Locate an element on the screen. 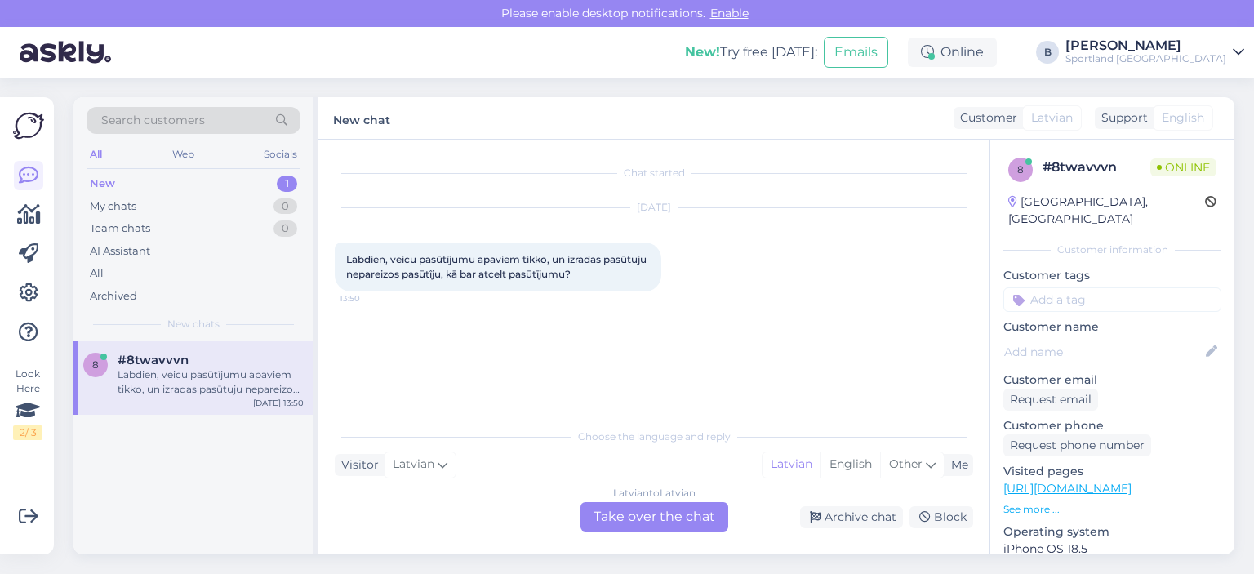 The image size is (1254, 574). div: Archive chat is located at coordinates (852, 517).